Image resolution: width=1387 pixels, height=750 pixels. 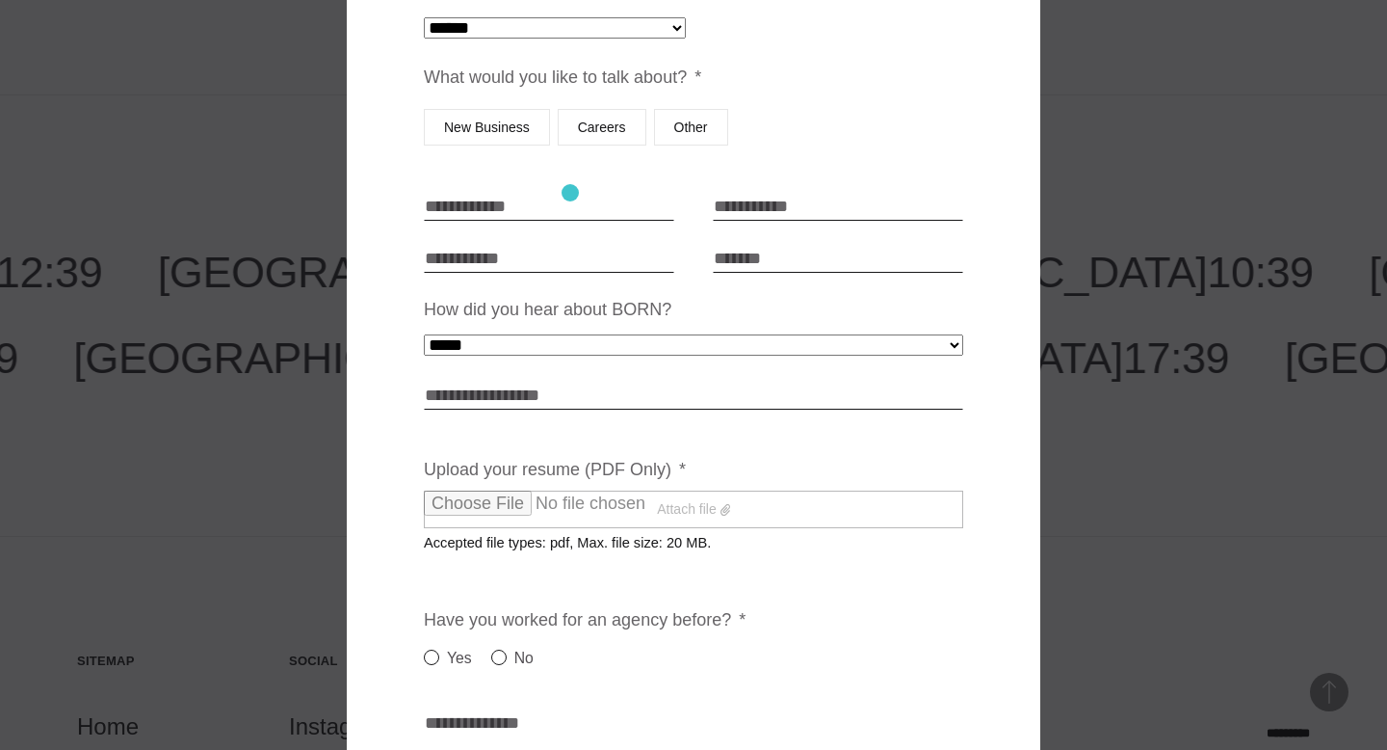 What do you see at coordinates (448, 658) in the screenshot?
I see `label: Yes` at bounding box center [448, 658].